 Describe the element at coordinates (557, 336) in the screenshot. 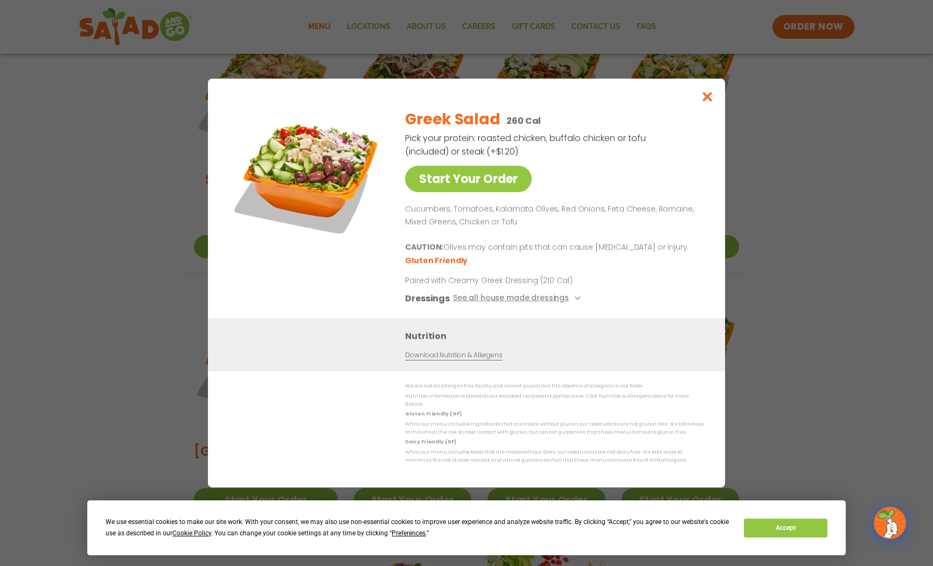

I see `h3: Nutrition` at that location.